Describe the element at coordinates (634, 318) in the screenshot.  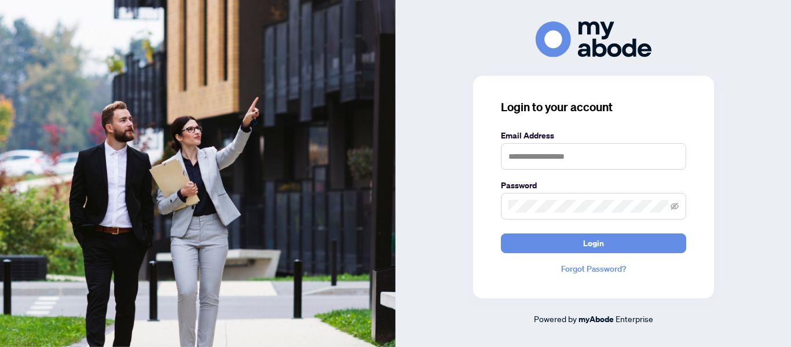
I see `span: Enterprise` at that location.